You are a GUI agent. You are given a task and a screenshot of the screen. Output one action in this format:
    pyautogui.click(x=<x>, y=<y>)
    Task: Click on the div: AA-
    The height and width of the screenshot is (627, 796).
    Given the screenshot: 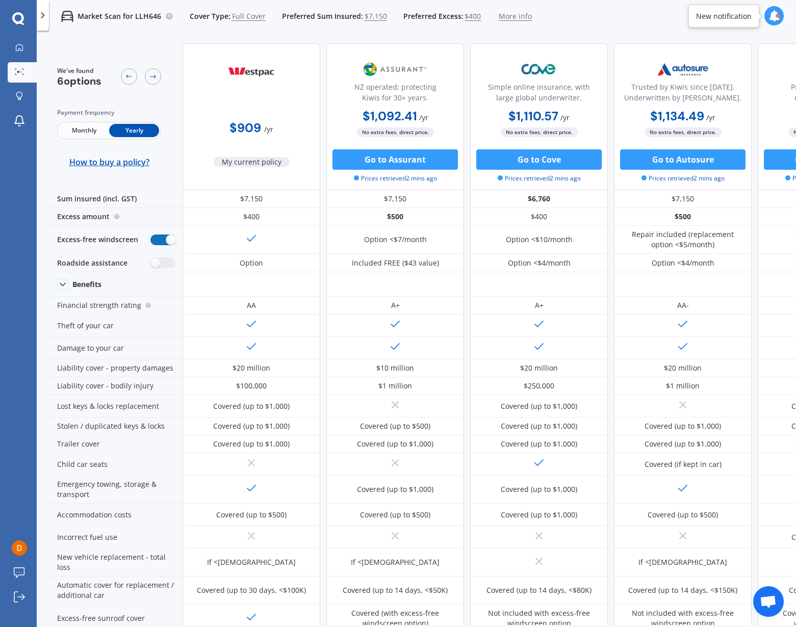 What is the action you would take?
    pyautogui.click(x=683, y=306)
    